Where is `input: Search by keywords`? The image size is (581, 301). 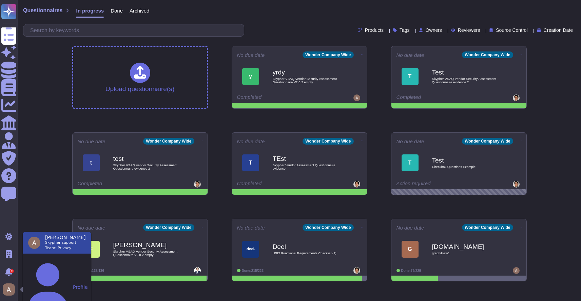 input: Search by keywords is located at coordinates (135, 30).